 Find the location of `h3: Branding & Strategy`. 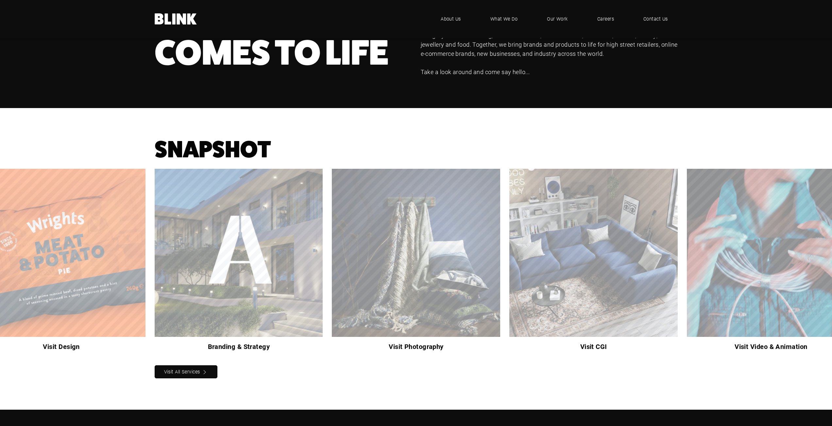

h3: Branding & Strategy is located at coordinates (239, 347).